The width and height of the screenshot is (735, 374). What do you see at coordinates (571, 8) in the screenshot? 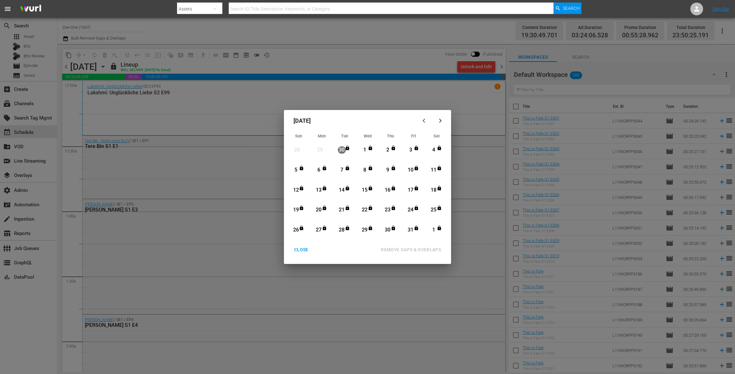
I see `span: Search` at bounding box center [571, 8].